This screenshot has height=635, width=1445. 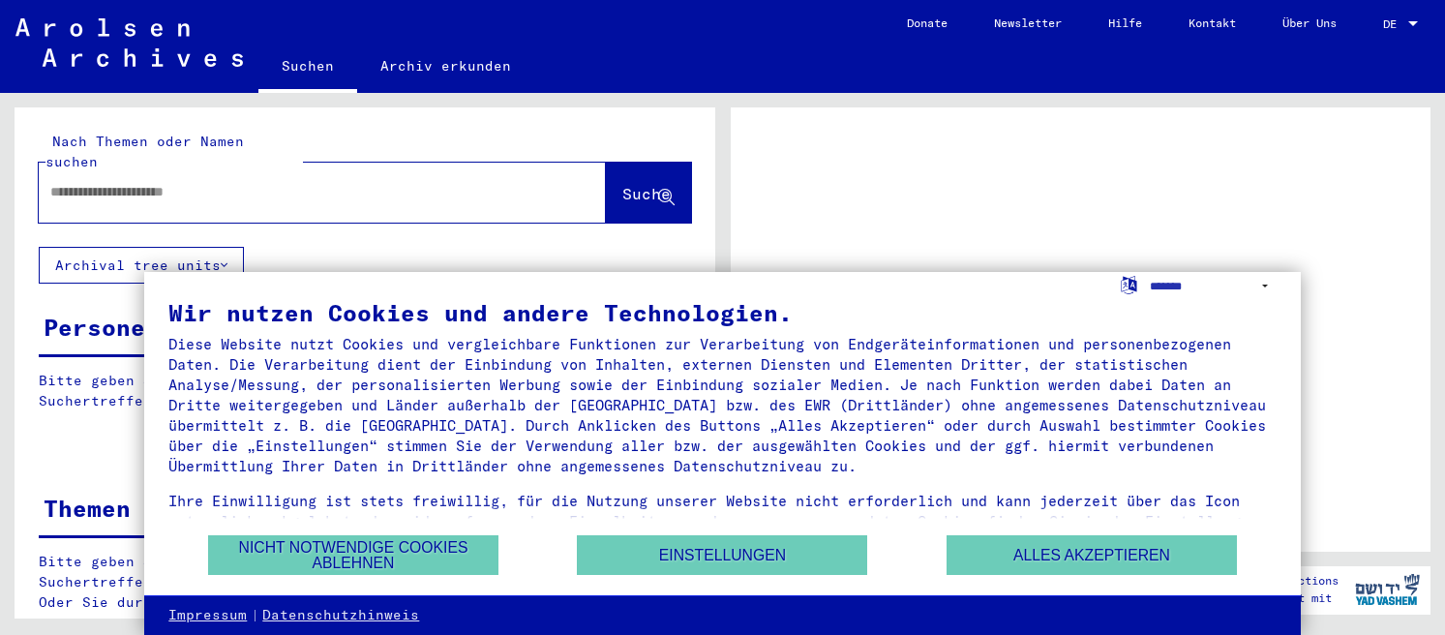 I want to click on button: Archival tree units, so click(x=141, y=265).